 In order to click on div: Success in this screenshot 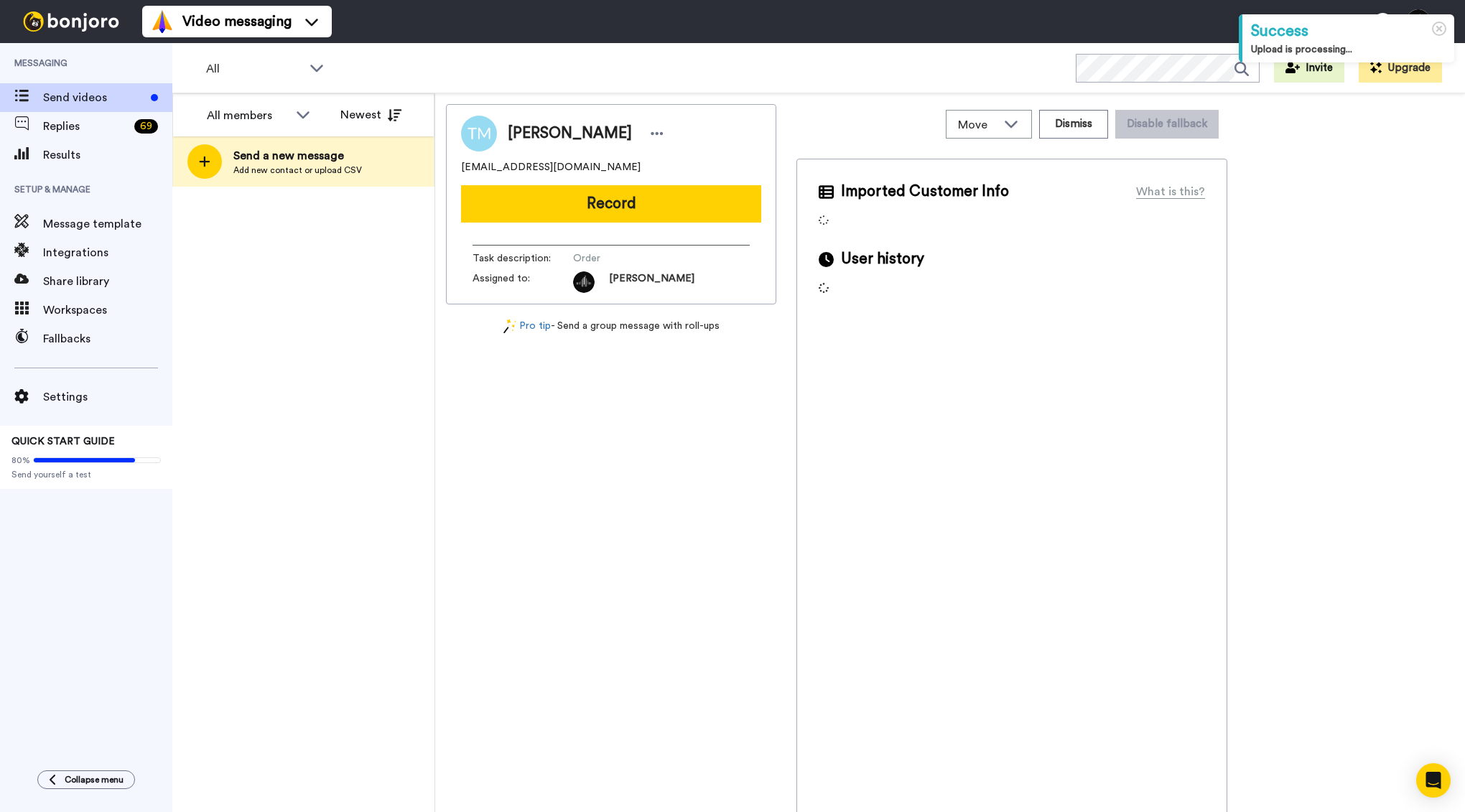, I will do `click(1348, 31)`.